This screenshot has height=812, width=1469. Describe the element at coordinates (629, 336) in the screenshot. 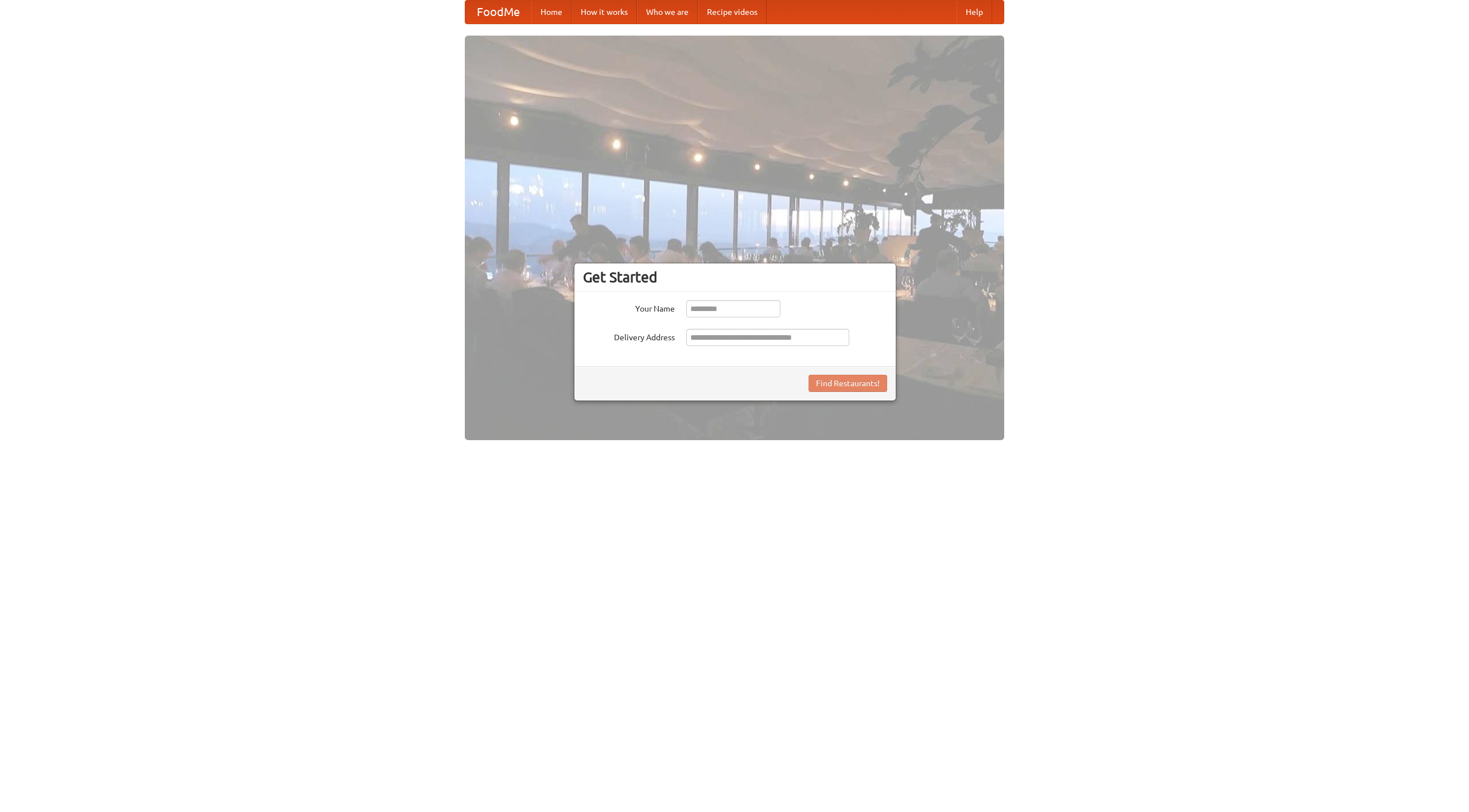

I see `label: Delivery Address` at that location.